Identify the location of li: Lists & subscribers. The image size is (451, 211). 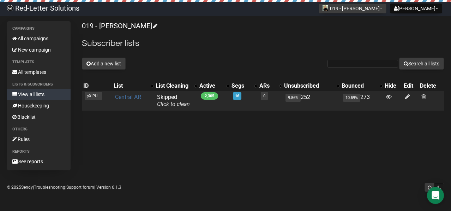
(39, 84).